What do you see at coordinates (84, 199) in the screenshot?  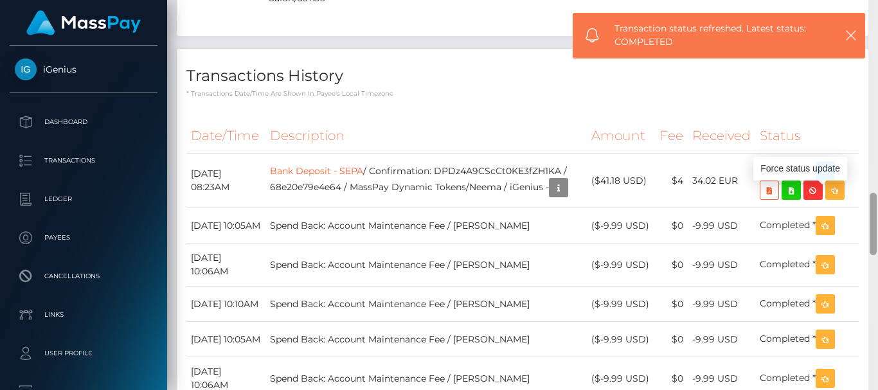 I see `p: Ledger` at bounding box center [84, 199].